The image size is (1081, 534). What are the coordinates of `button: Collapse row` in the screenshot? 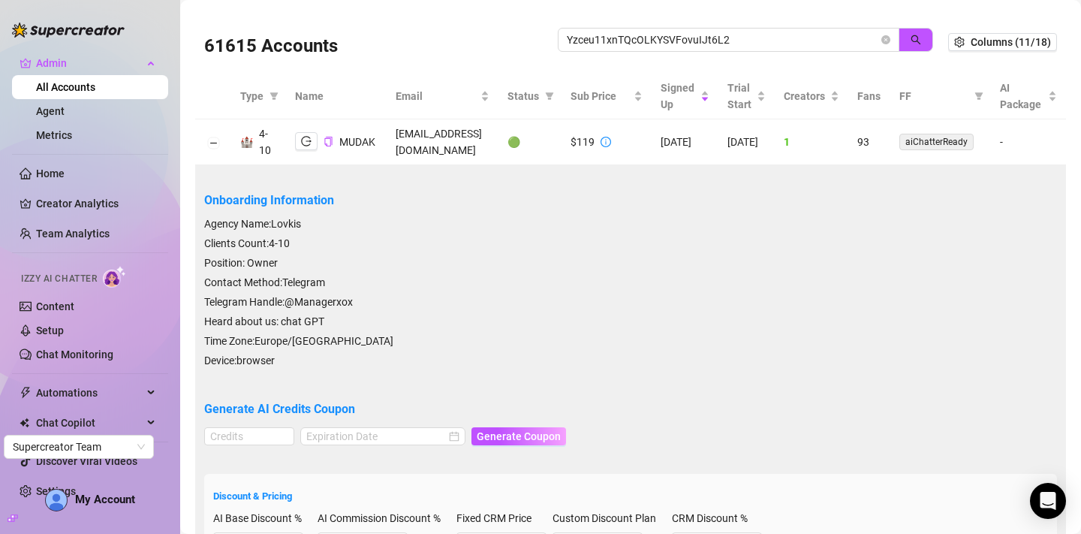 It's located at (213, 143).